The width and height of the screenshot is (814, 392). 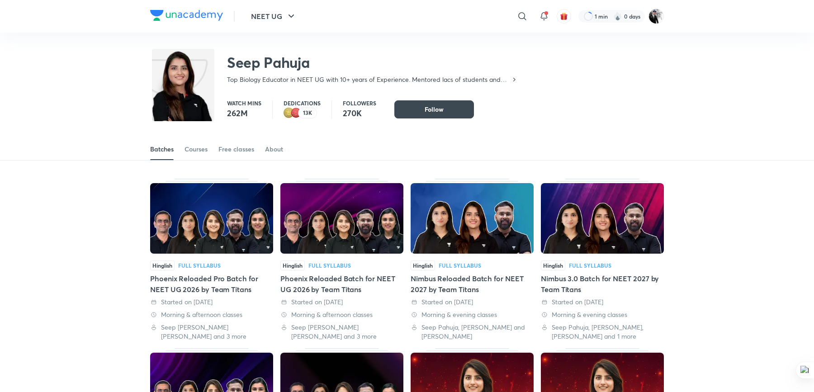 I want to click on img: Nagesh M, so click(x=656, y=16).